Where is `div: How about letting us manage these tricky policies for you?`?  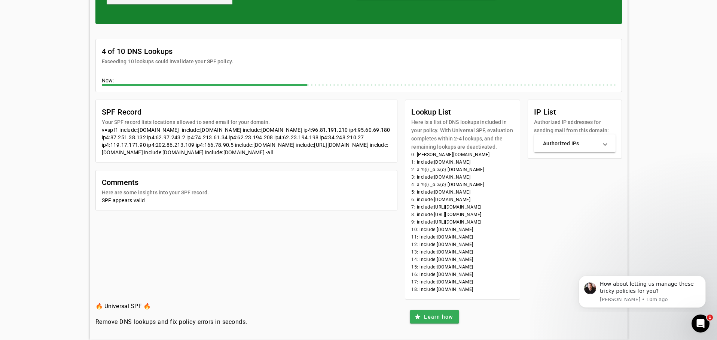 div: How about letting us manage these tricky policies for you? is located at coordinates (83, 19).